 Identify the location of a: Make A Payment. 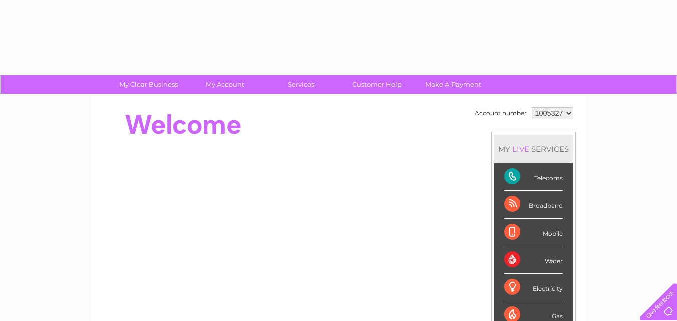
(453, 84).